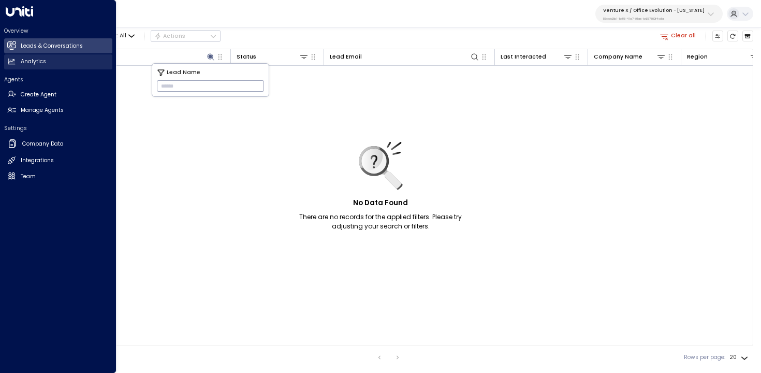 The image size is (761, 373). I want to click on a: Manage Agents, so click(58, 110).